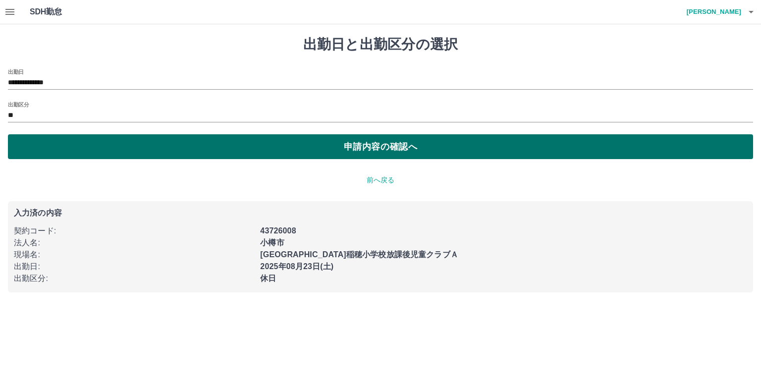 Image resolution: width=761 pixels, height=392 pixels. Describe the element at coordinates (381, 213) in the screenshot. I see `p: 入力済の内容` at that location.